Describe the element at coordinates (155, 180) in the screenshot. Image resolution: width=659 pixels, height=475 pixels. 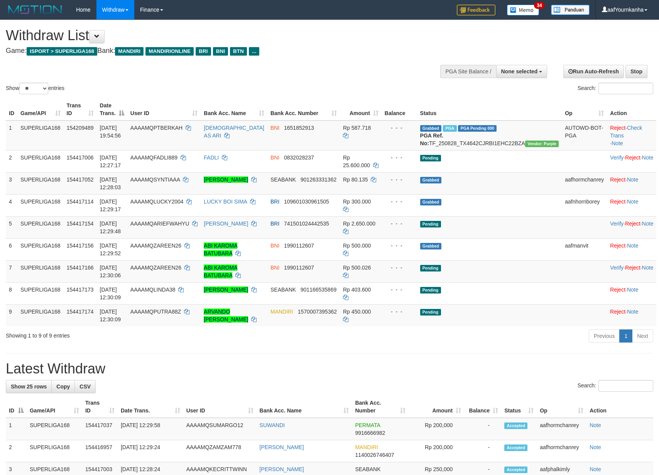
I see `span: AAAAMQSYNTIAAA` at that location.